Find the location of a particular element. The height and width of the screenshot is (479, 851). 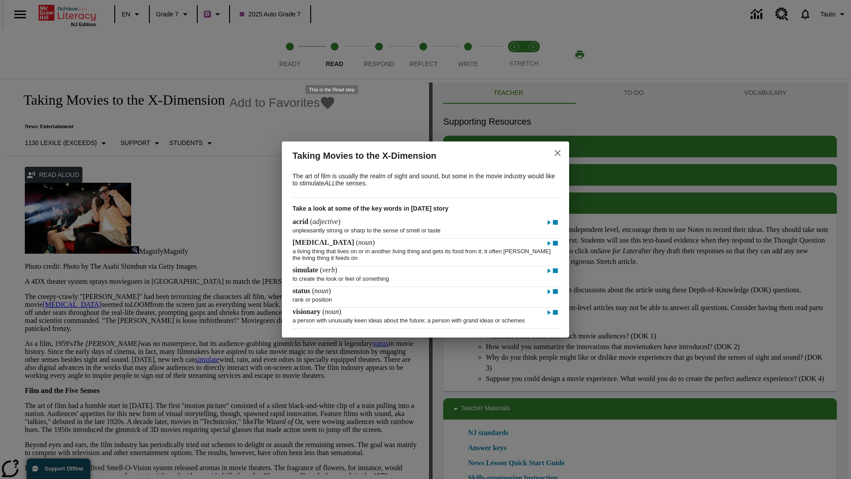

h2: Taking Movies to the X-Dimension is located at coordinates (412, 156).